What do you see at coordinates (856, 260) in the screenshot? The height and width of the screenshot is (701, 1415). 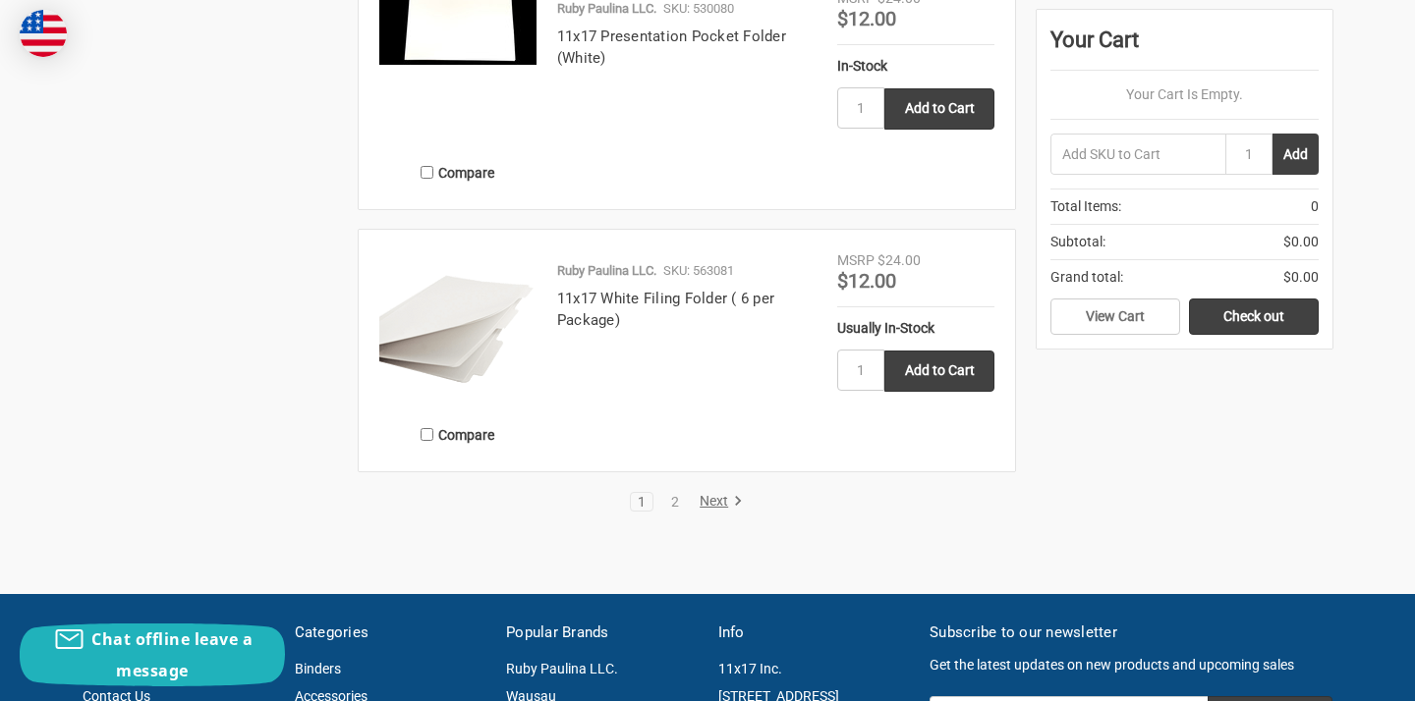 I see `div: MSRP` at bounding box center [856, 260].